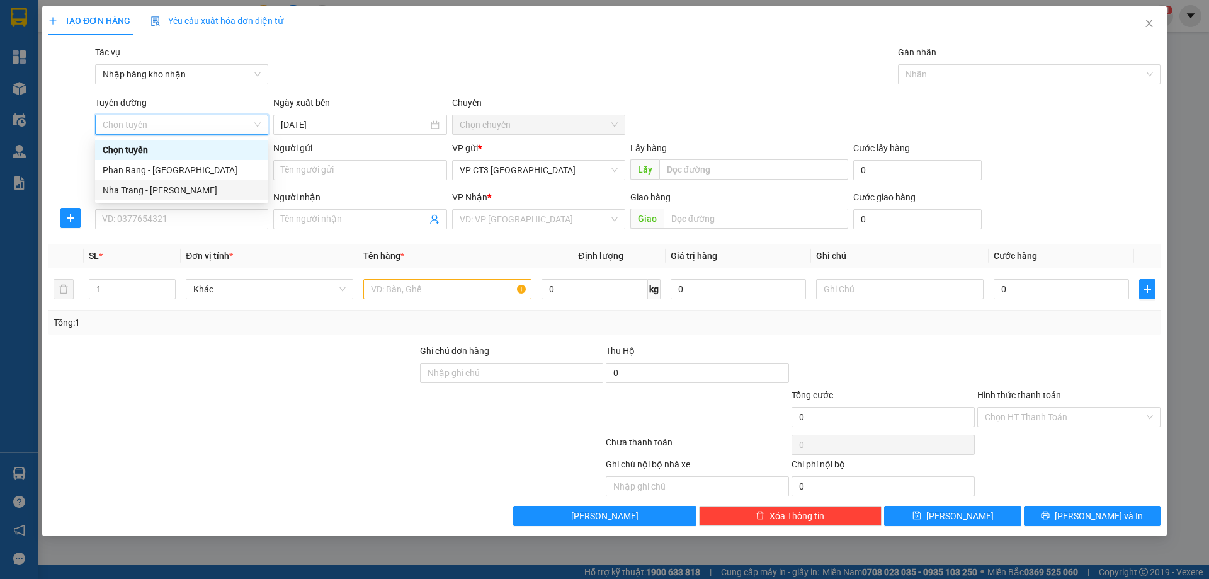 Image resolution: width=1209 pixels, height=579 pixels. I want to click on div: Chưa thanh toán, so click(697, 446).